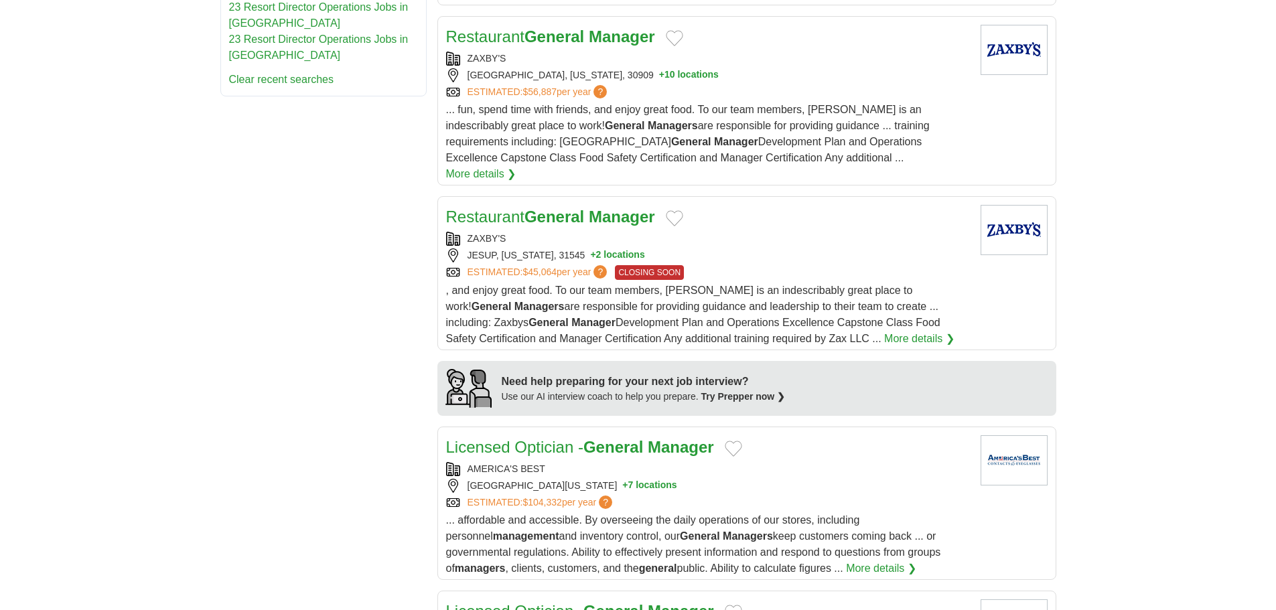 This screenshot has width=1276, height=610. What do you see at coordinates (1014, 460) in the screenshot?
I see `img: America's Best logo` at bounding box center [1014, 460].